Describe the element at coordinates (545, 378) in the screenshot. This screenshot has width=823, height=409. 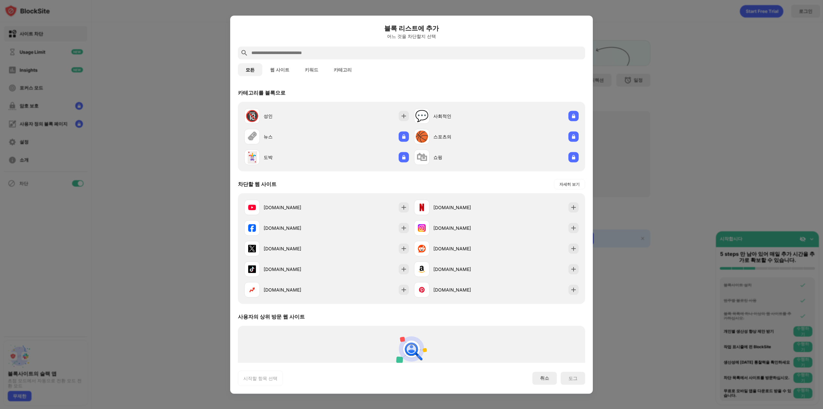
I see `div: 취소` at that location.